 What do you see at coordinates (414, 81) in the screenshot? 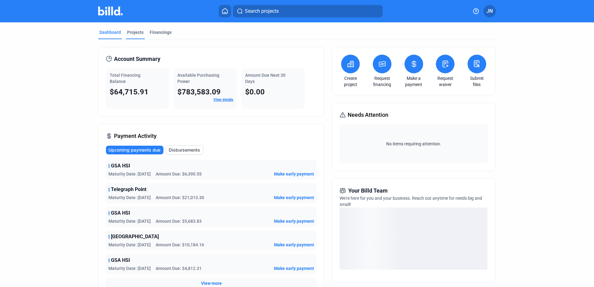
I see `a: Make a payment` at bounding box center [414, 81].